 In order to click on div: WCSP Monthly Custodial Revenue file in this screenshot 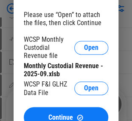, I will do `click(49, 47)`.